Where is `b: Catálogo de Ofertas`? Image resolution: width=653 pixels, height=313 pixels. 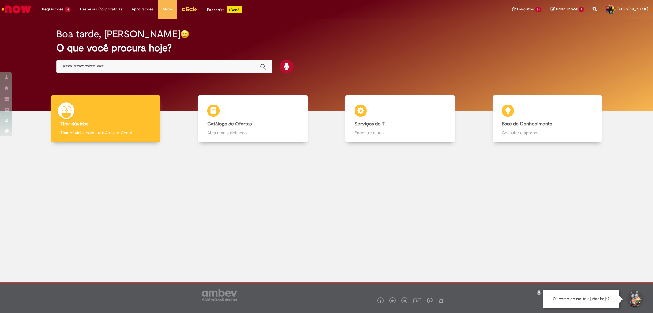 b: Catálogo de Ofertas is located at coordinates (229, 124).